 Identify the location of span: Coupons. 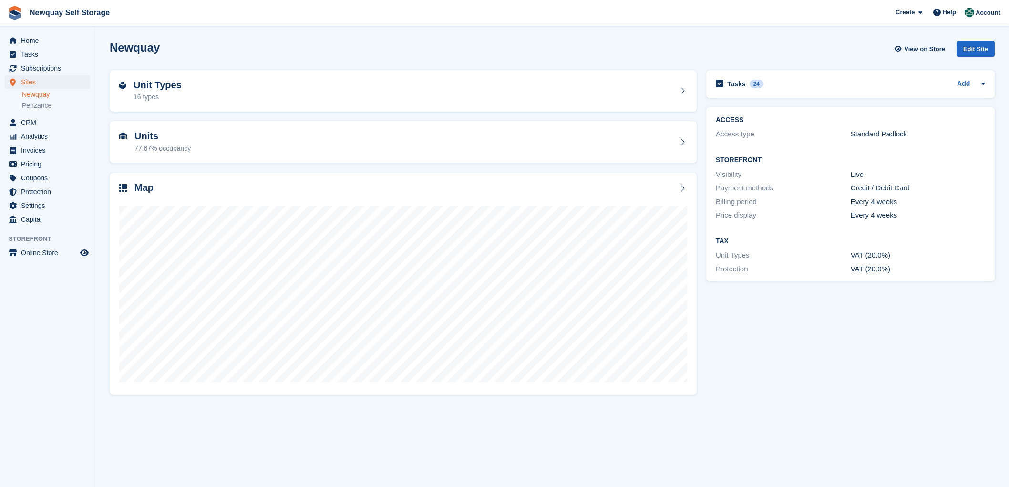
(50, 178).